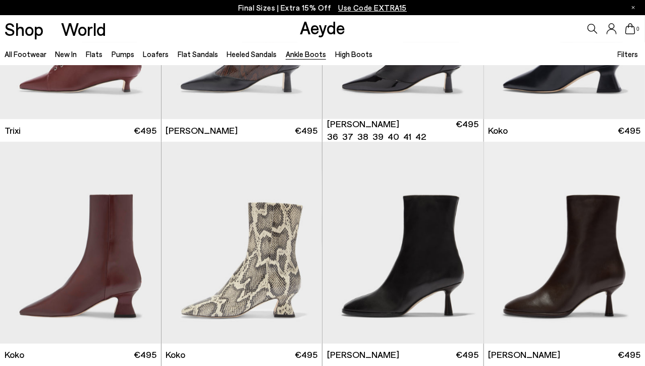  Describe the element at coordinates (375, 136) in the screenshot. I see `ul: variant` at that location.